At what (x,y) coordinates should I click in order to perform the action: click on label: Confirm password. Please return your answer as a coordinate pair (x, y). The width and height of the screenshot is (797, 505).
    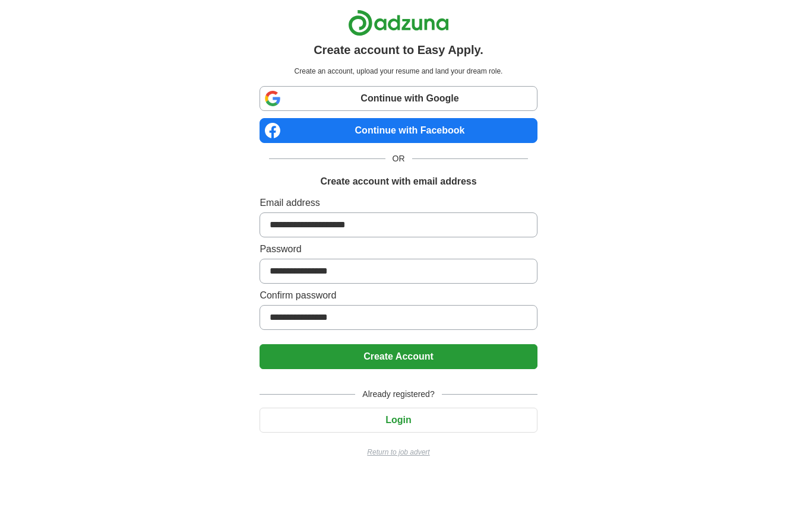
    Looking at the image, I should click on (398, 296).